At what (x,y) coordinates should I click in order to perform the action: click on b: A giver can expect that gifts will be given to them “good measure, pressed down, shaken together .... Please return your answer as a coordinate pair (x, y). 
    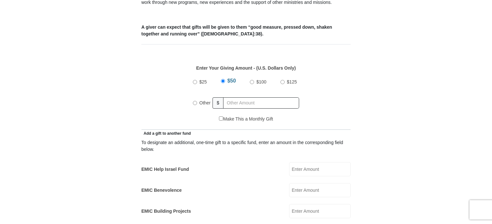
    Looking at the image, I should click on (237, 30).